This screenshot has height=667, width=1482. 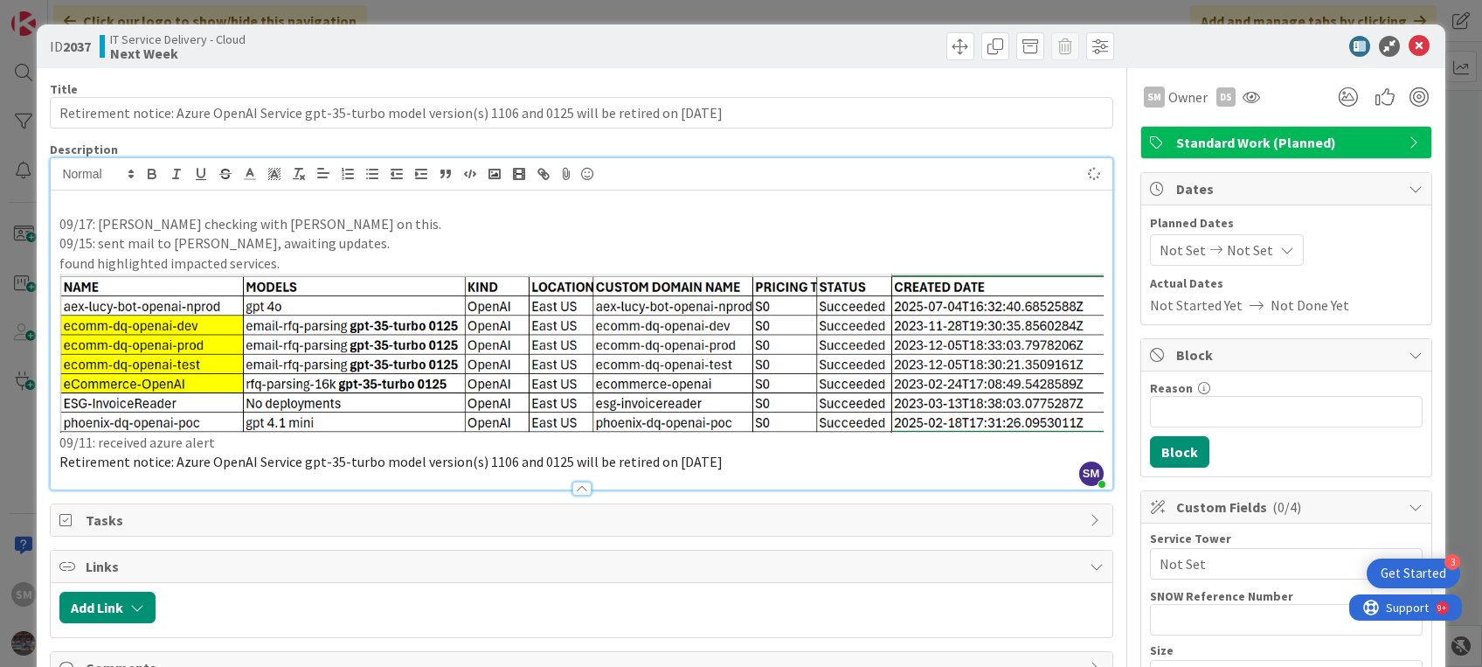 I want to click on div: 9+, so click(x=93, y=14).